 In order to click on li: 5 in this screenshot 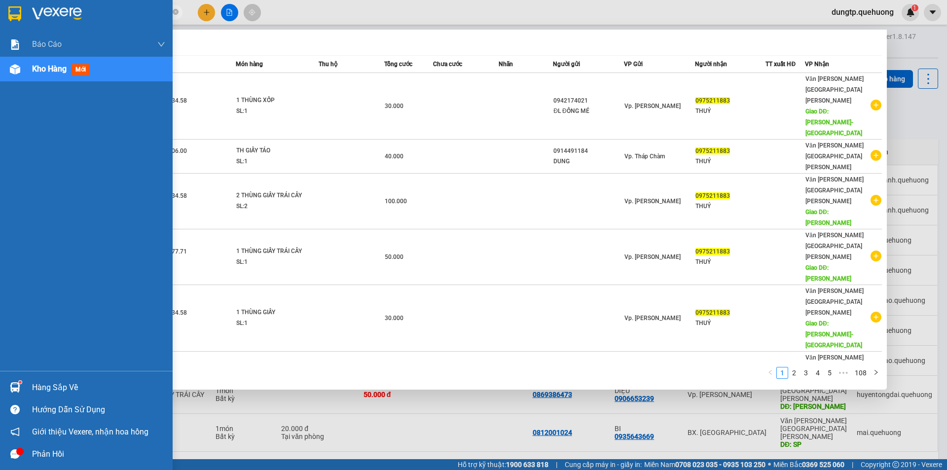, I will do `click(830, 373)`.